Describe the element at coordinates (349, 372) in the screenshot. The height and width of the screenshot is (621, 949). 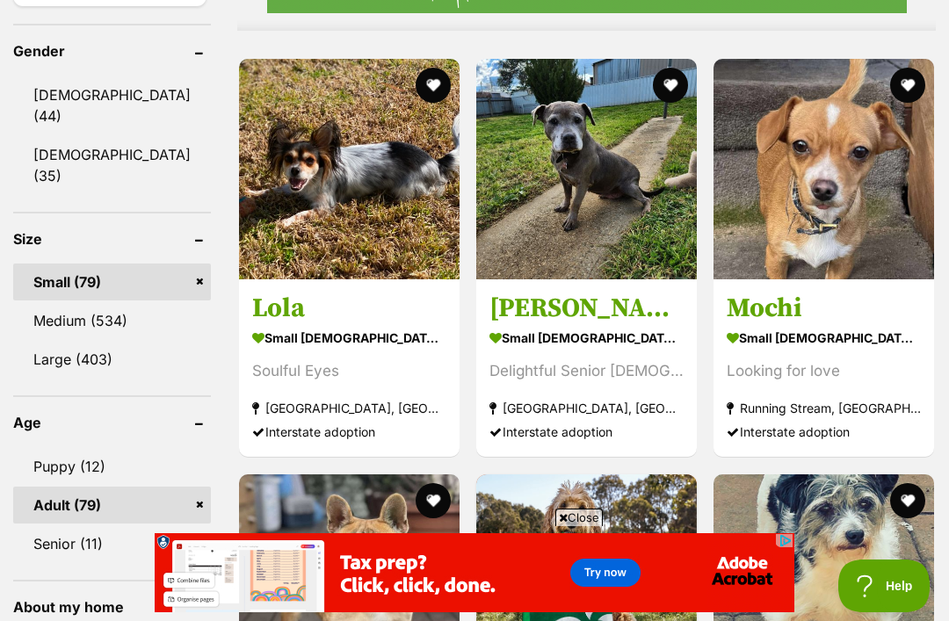
I see `div: Soulful Eyes` at that location.